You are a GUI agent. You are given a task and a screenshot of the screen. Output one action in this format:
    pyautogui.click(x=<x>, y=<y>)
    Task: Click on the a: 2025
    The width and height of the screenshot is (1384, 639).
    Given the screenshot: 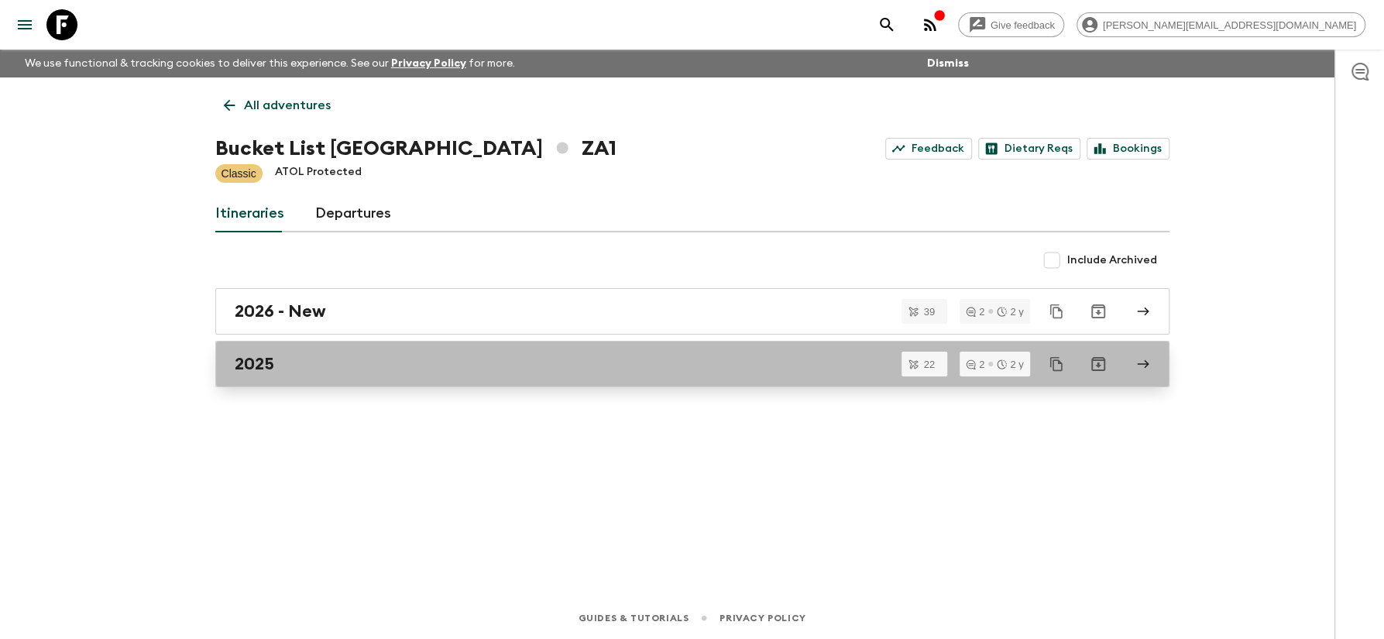 What is the action you would take?
    pyautogui.click(x=693, y=364)
    